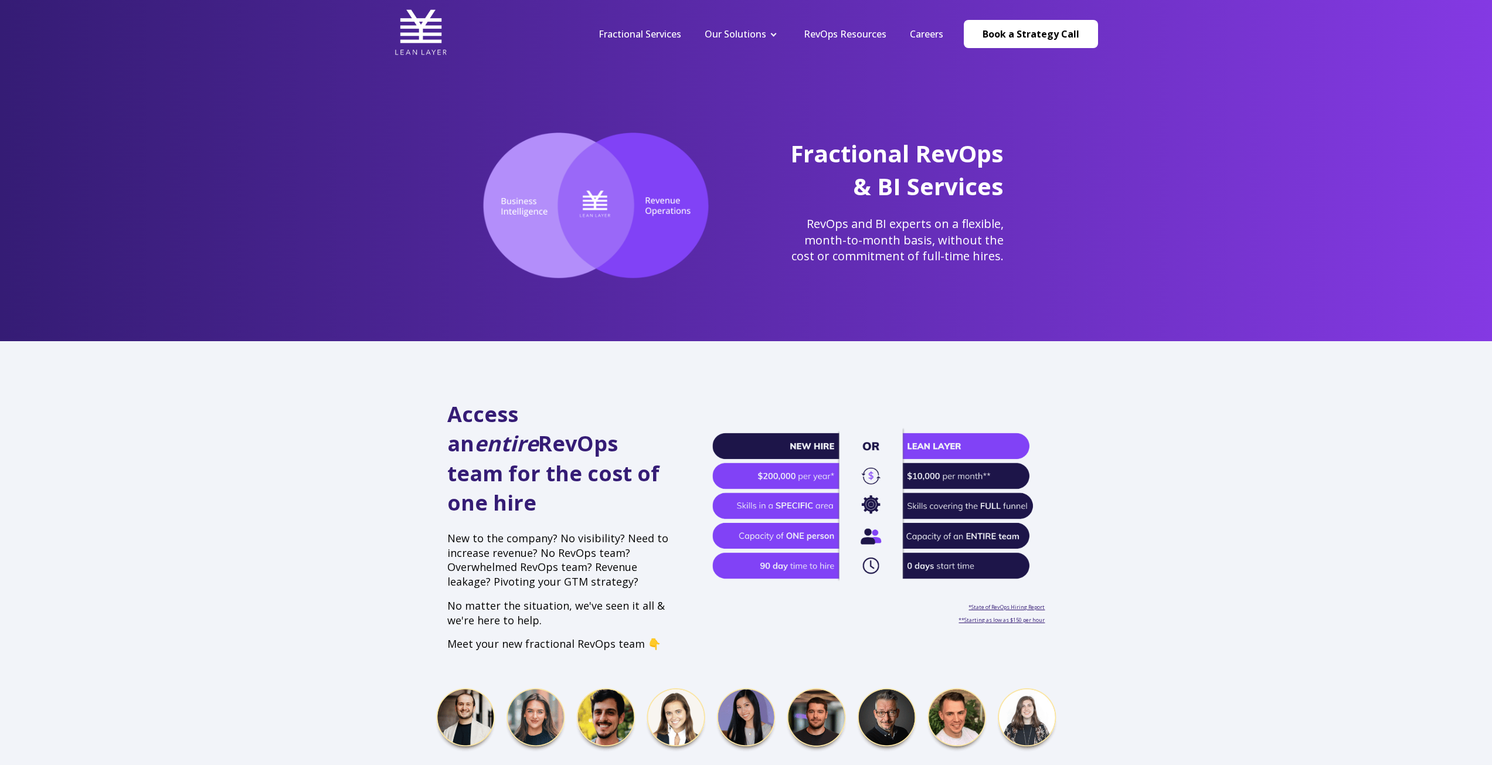 The width and height of the screenshot is (1492, 765). Describe the element at coordinates (897, 169) in the screenshot. I see `span: Fractional RevOps & BI Services` at that location.